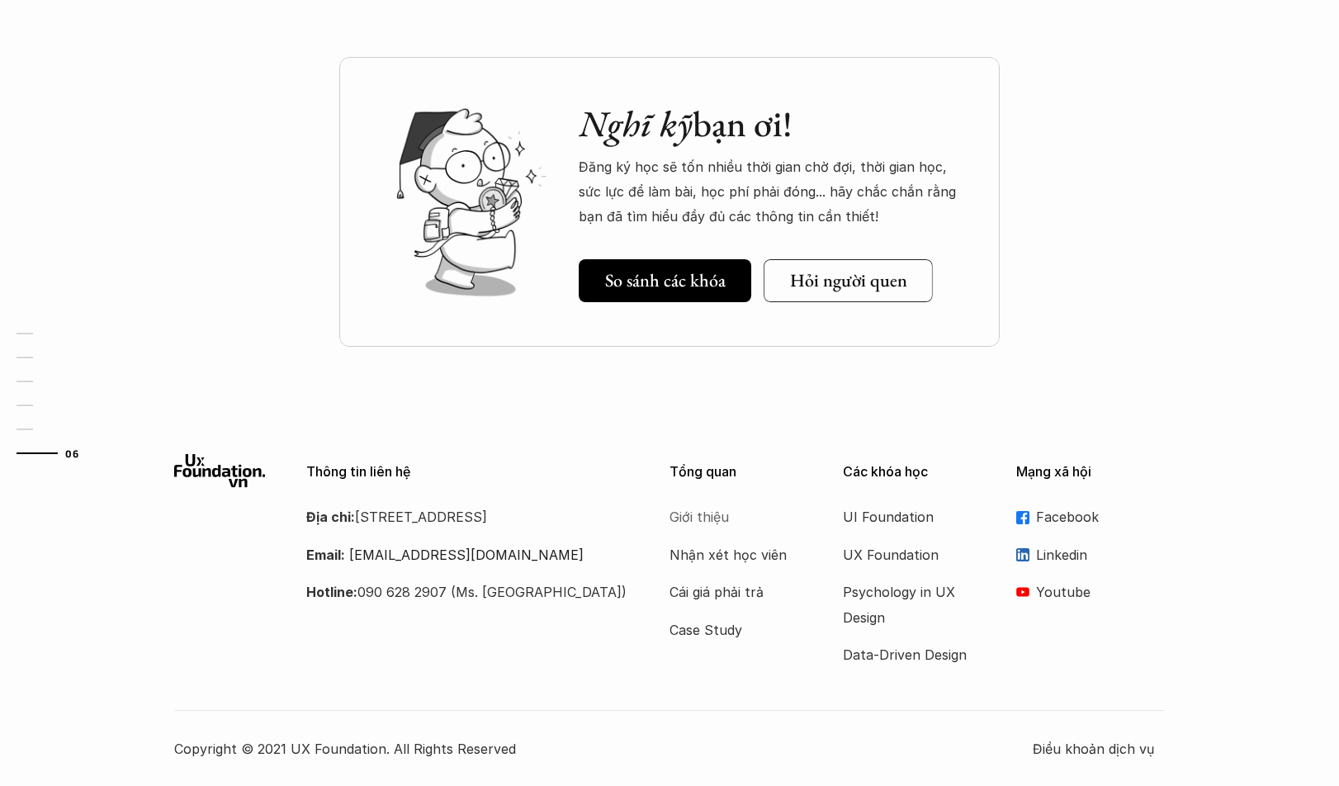 The height and width of the screenshot is (786, 1339). I want to click on a: Cái giá phải trả, so click(735, 592).